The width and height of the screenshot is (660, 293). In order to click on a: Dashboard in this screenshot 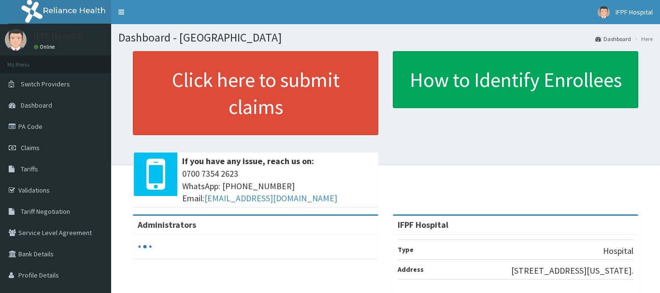, I will do `click(613, 39)`.